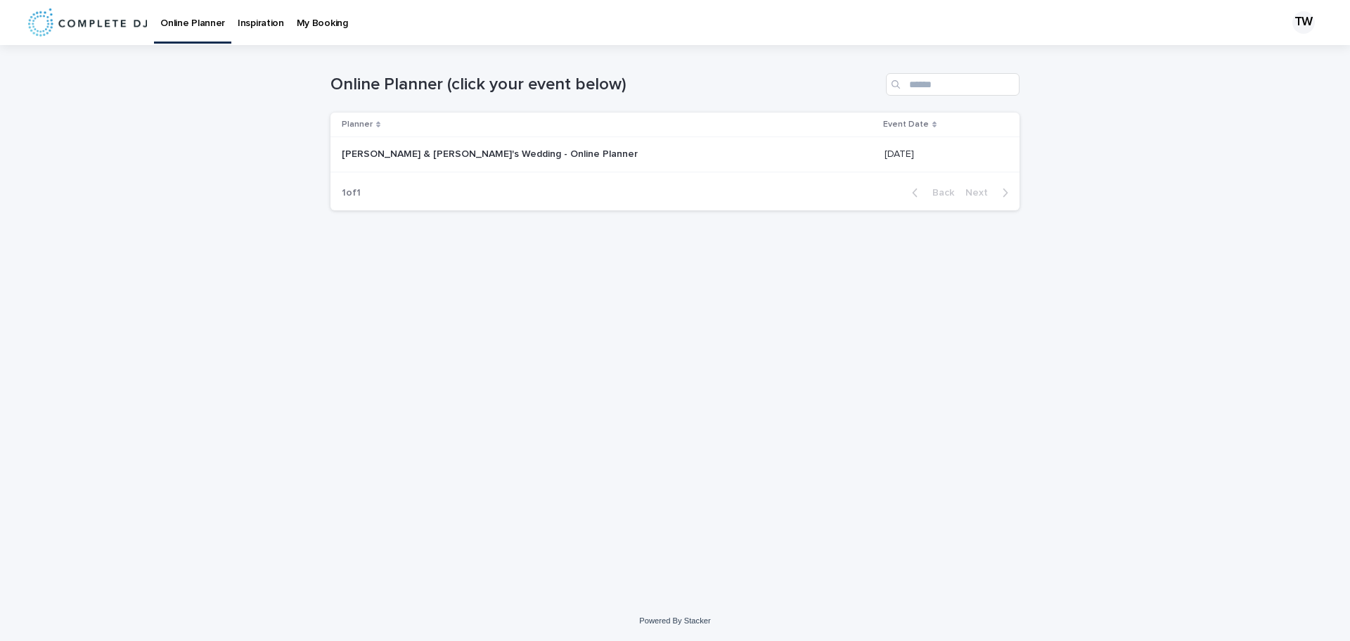 This screenshot has width=1350, height=641. What do you see at coordinates (953, 84) in the screenshot?
I see `input: Search` at bounding box center [953, 84].